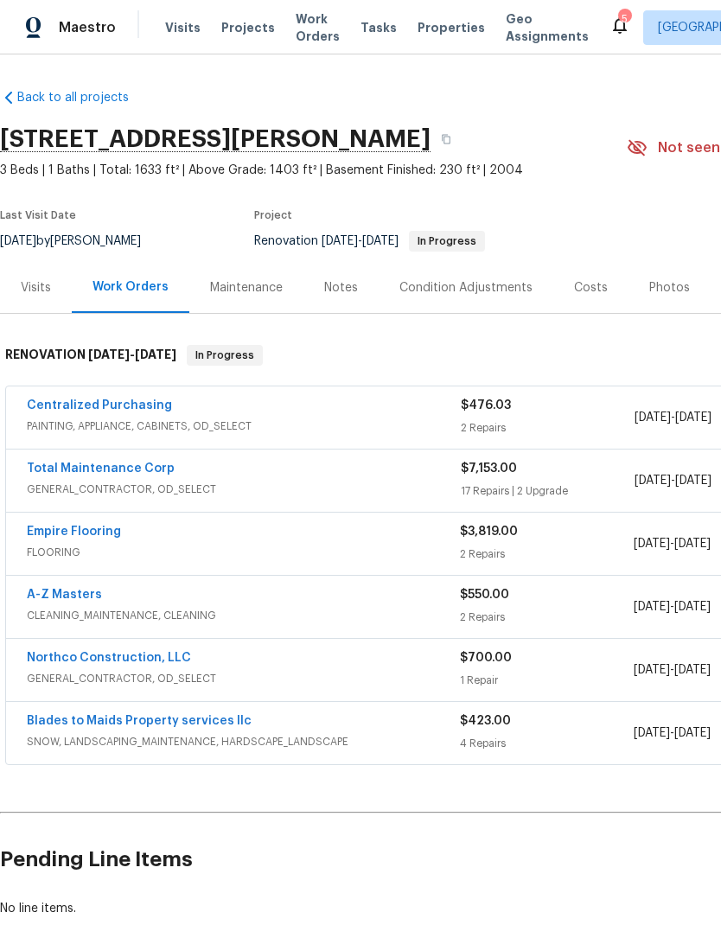  Describe the element at coordinates (484, 595) in the screenshot. I see `span: $550.00` at that location.